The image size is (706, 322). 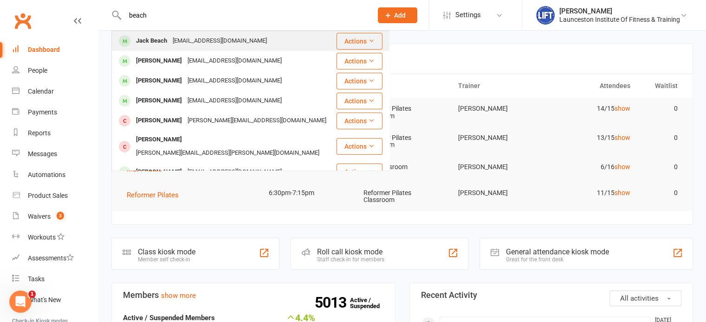 I want to click on td: 14/15, so click(x=591, y=109).